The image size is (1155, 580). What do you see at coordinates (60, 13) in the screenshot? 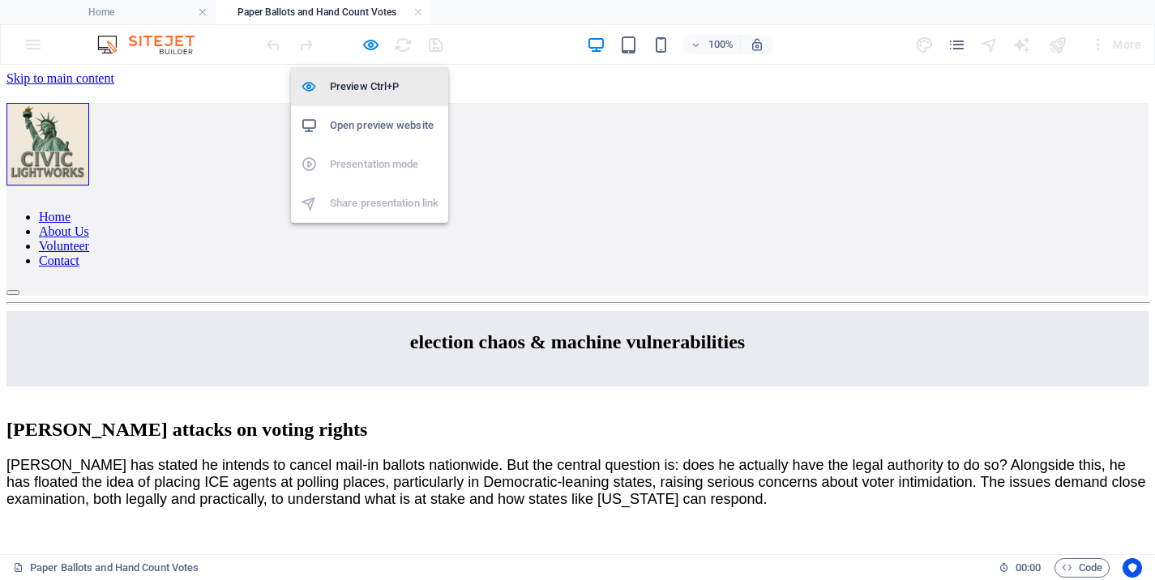
I see `a: Skip to main content` at bounding box center [60, 13].